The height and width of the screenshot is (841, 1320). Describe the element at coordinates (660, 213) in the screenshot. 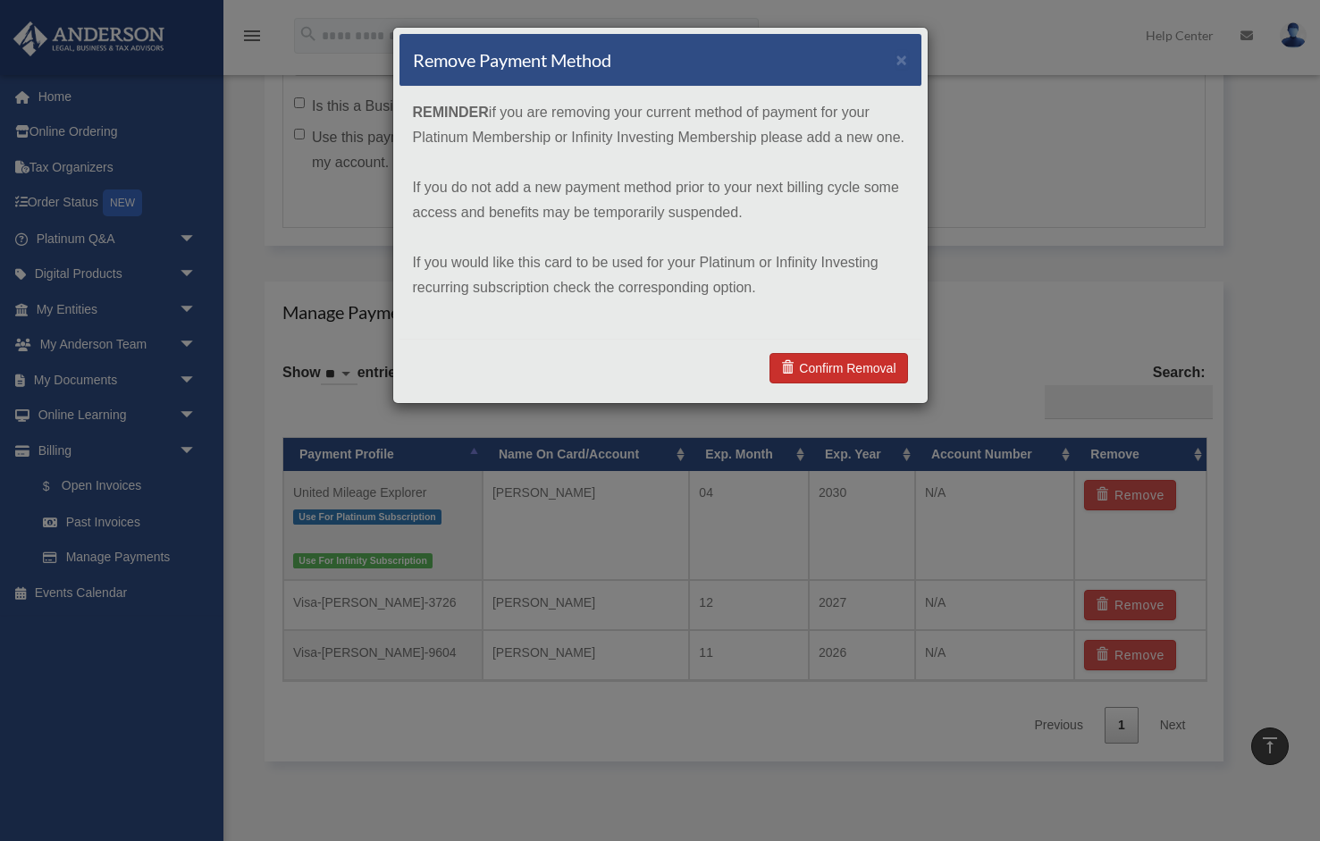

I see `div: if you are removing your current method of payment for your Platinum Membership or Infinity Inves...` at that location.